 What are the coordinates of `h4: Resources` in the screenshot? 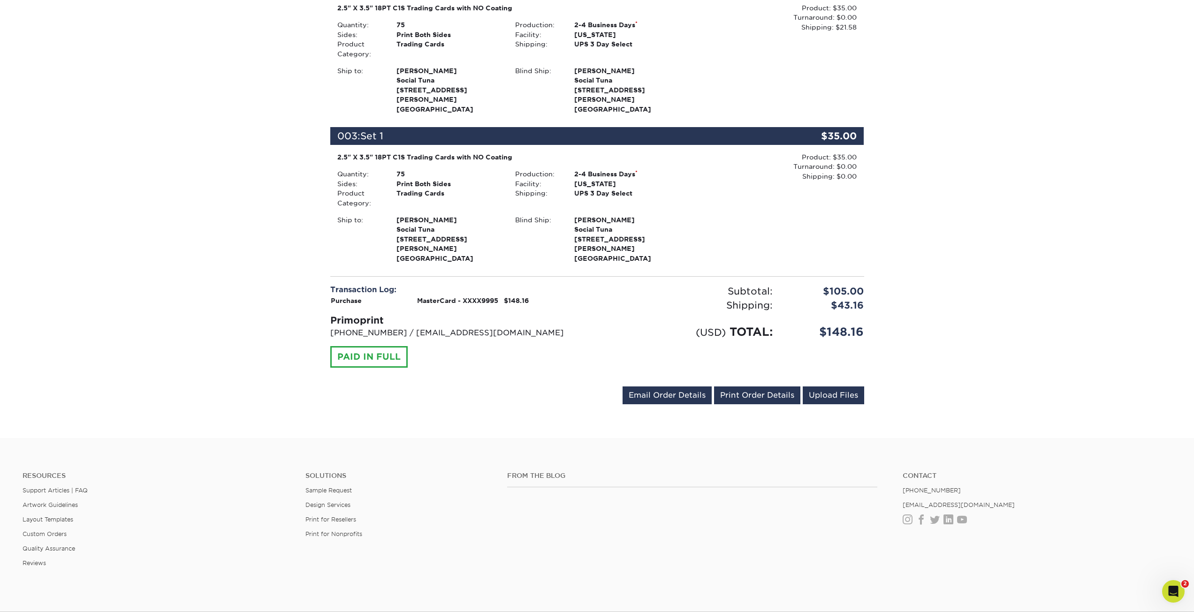 It's located at (157, 476).